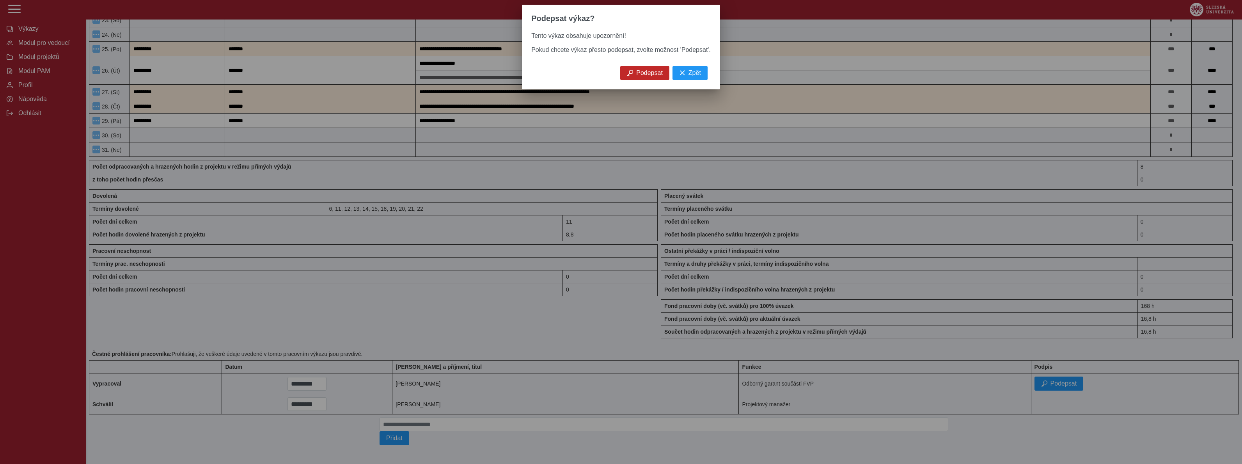  What do you see at coordinates (621, 43) in the screenshot?
I see `span: Tento výkaz obsahuje upozornění! Pokud chcete výkaz přesto podepsat, zvolte možnost 'Podepsat'.` at bounding box center [621, 43].